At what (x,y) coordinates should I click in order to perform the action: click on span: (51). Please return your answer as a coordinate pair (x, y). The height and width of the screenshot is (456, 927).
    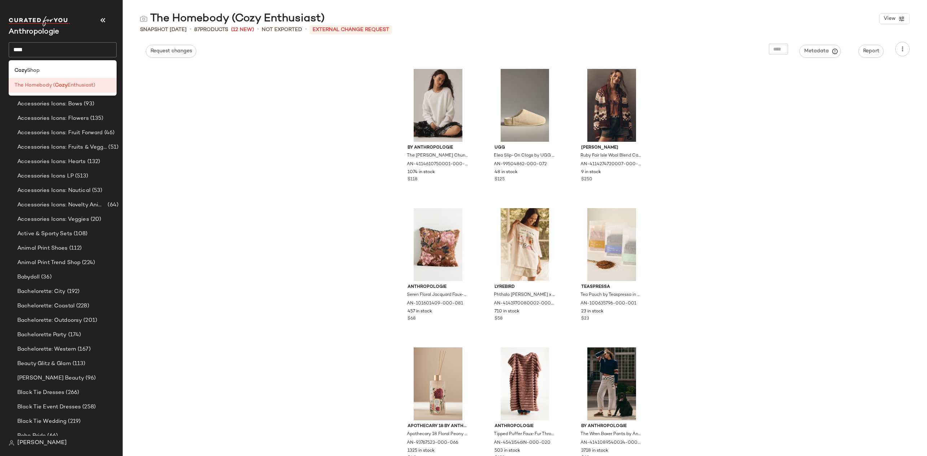
    Looking at the image, I should click on (113, 147).